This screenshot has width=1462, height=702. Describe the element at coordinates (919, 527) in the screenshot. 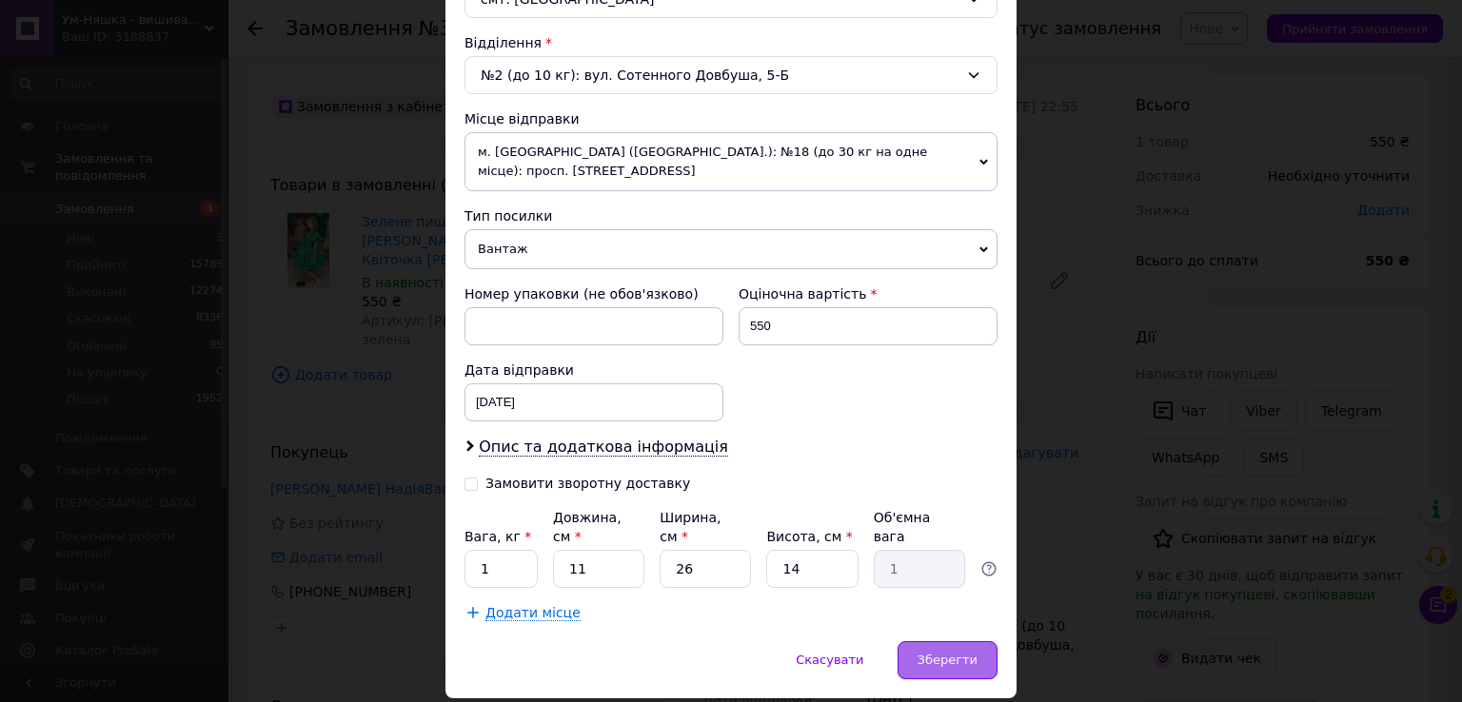

I see `div: Об'ємна вага` at that location.